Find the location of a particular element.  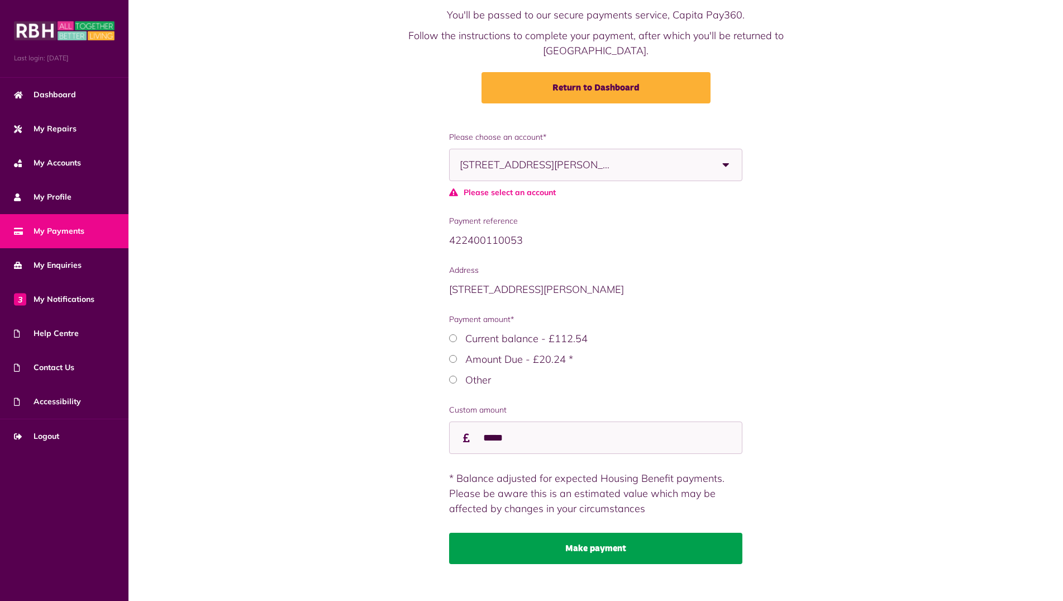

p: Follow the instructions to complete your payment, after which you'll be returned to [GEOGRAPHIC_D... is located at coordinates (596, 43).